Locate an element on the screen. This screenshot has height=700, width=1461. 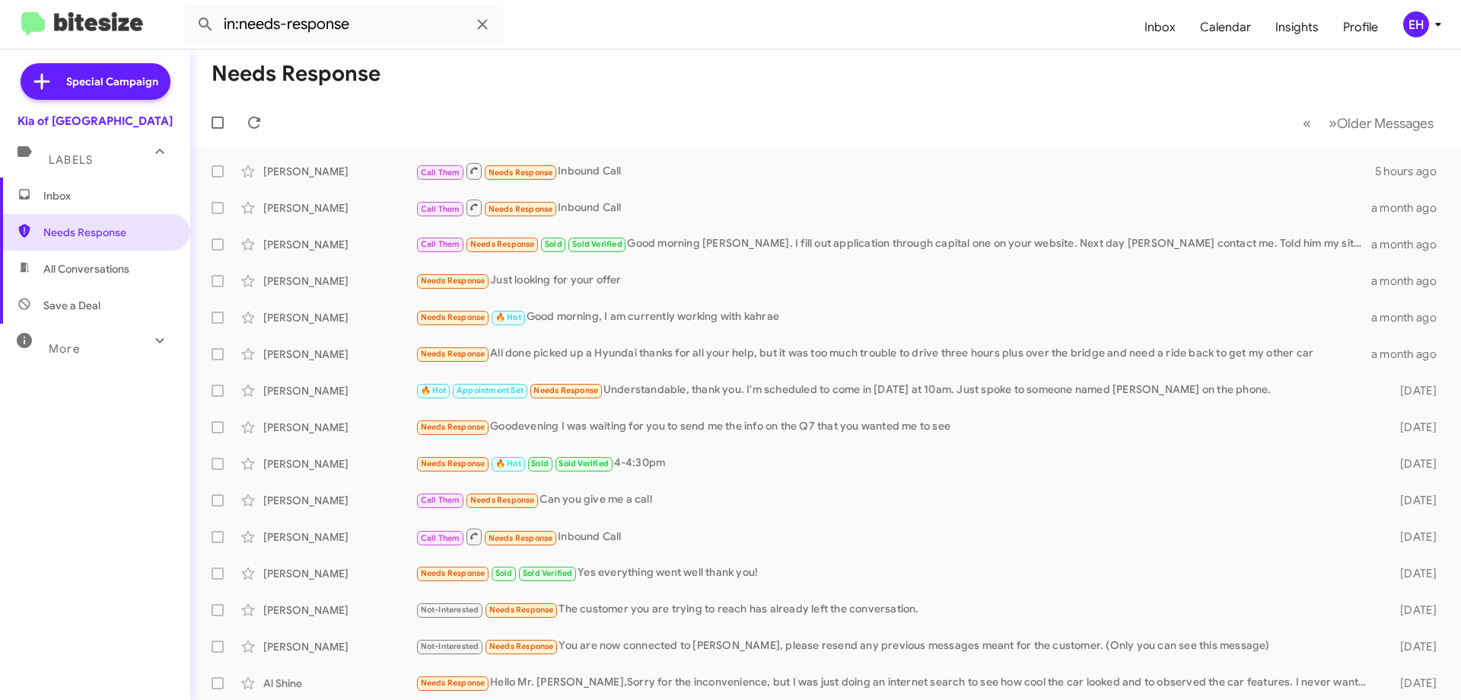
a: Inbox is located at coordinates (1160, 27).